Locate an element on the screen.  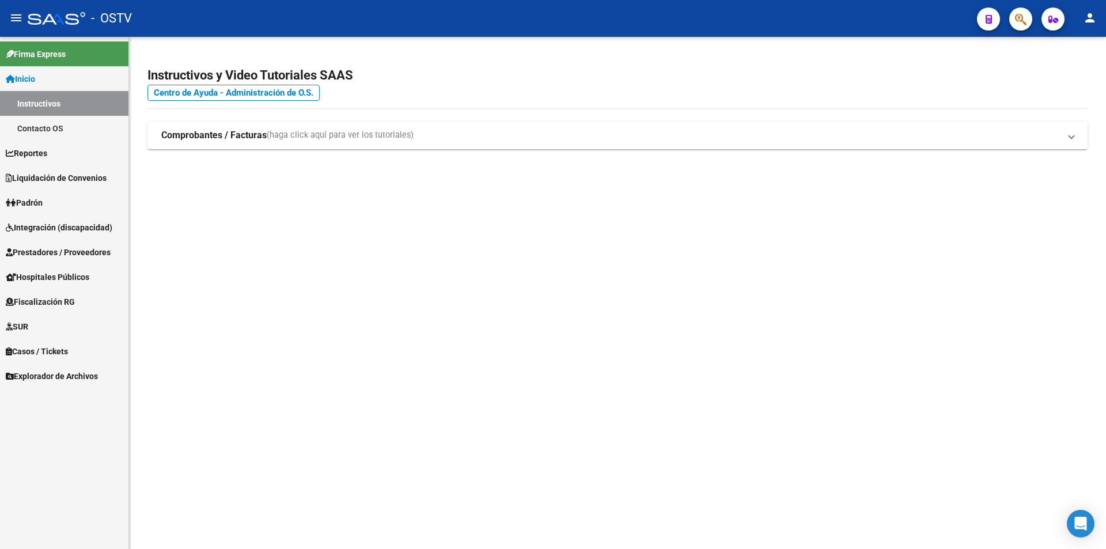
span: Explorador de Archivos is located at coordinates (52, 376).